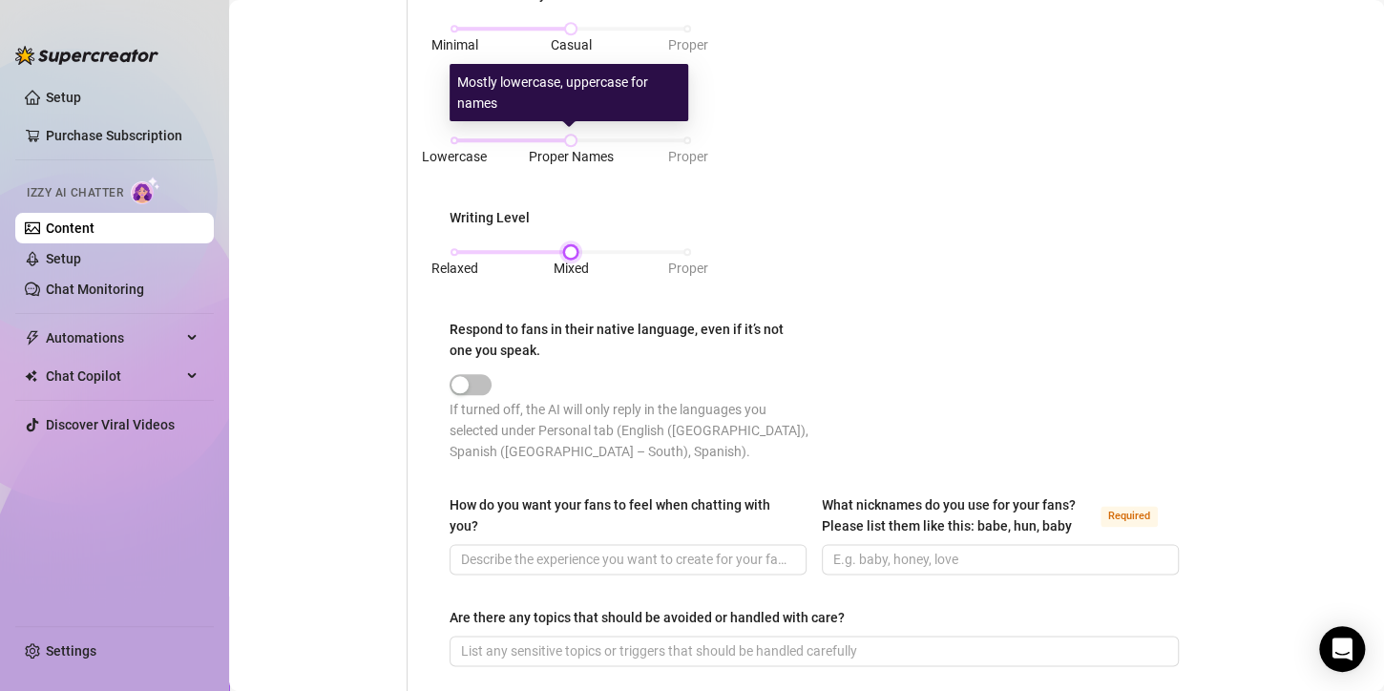 Image resolution: width=1384 pixels, height=691 pixels. Describe the element at coordinates (95, 289) in the screenshot. I see `a: Chat Monitoring` at that location.